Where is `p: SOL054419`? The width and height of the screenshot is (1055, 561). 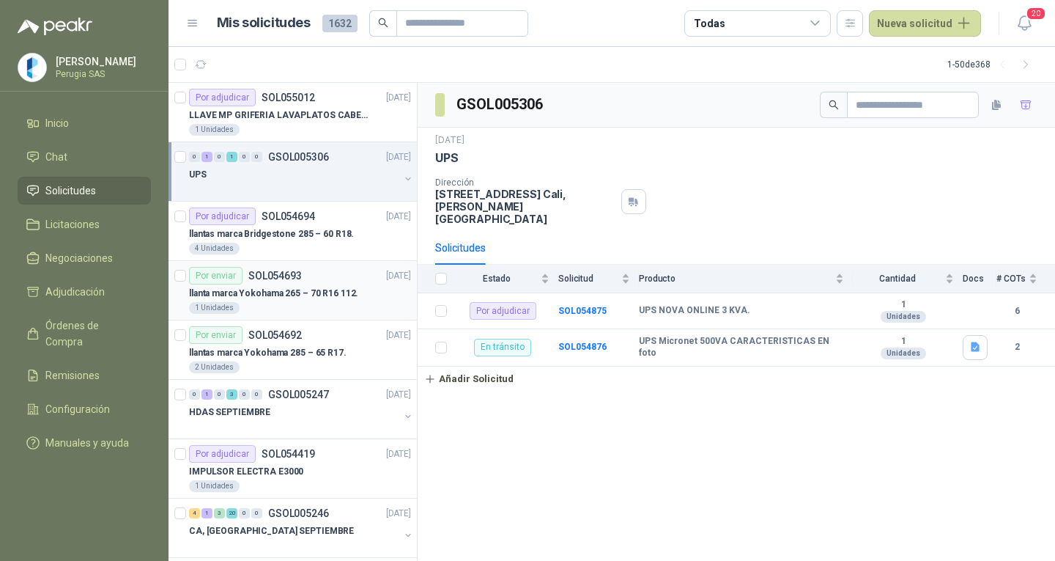 p: SOL054419 is located at coordinates (288, 454).